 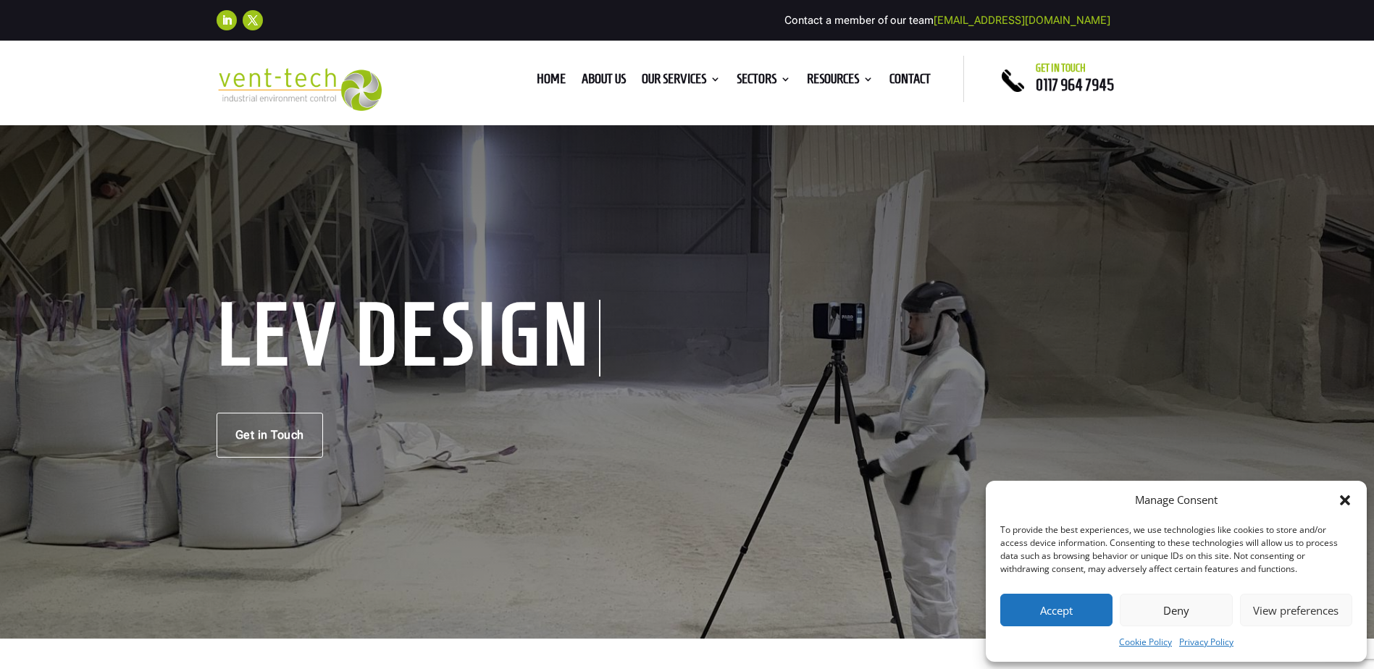 What do you see at coordinates (551, 82) in the screenshot?
I see `a: Home` at bounding box center [551, 82].